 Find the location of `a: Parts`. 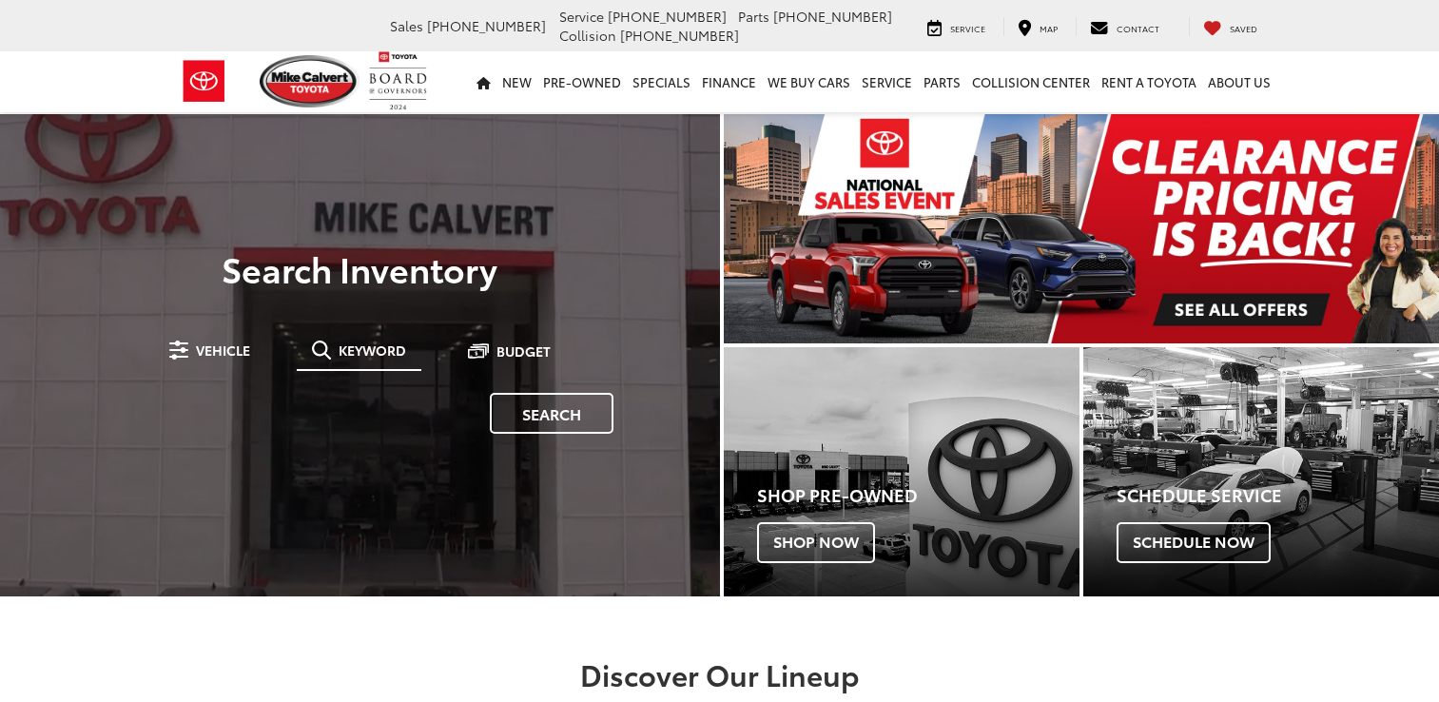

a: Parts is located at coordinates (941, 82).